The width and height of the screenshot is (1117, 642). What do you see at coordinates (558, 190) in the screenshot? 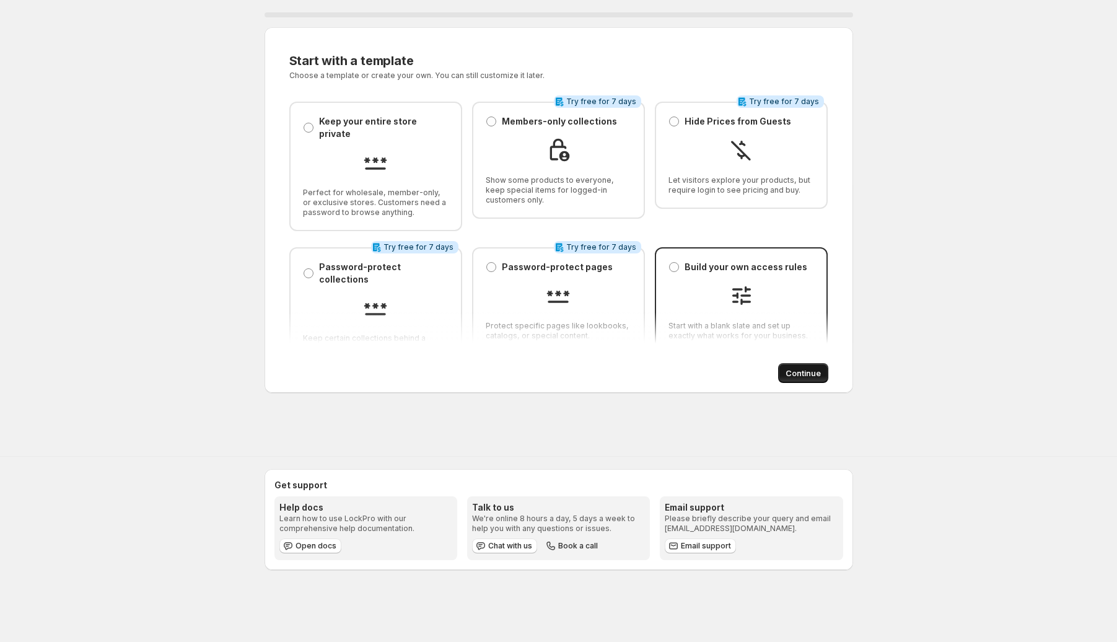
I see `span: Show some products to everyone, keep special items for logged-in customers only.` at bounding box center [558, 190].